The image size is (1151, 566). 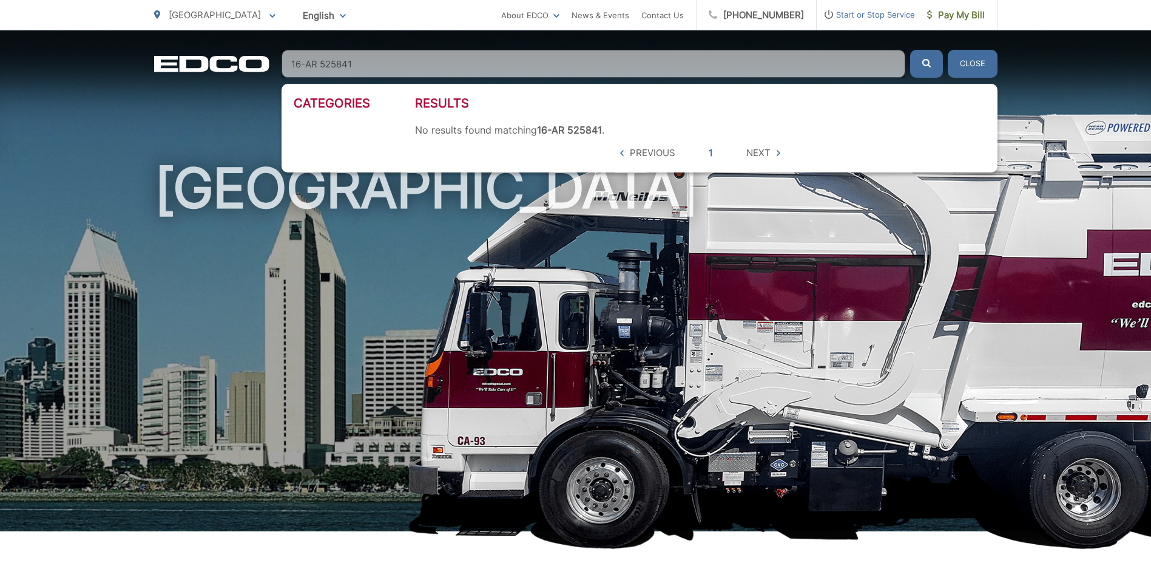 What do you see at coordinates (324, 15) in the screenshot?
I see `span: English` at bounding box center [324, 15].